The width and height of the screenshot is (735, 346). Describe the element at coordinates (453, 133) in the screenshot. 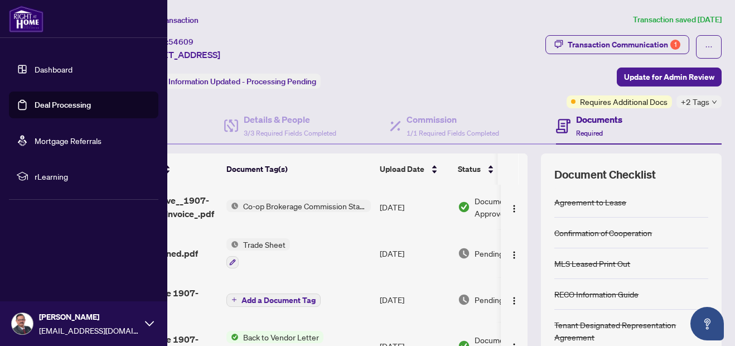

I see `span: 1/1 Required Fields Completed` at that location.